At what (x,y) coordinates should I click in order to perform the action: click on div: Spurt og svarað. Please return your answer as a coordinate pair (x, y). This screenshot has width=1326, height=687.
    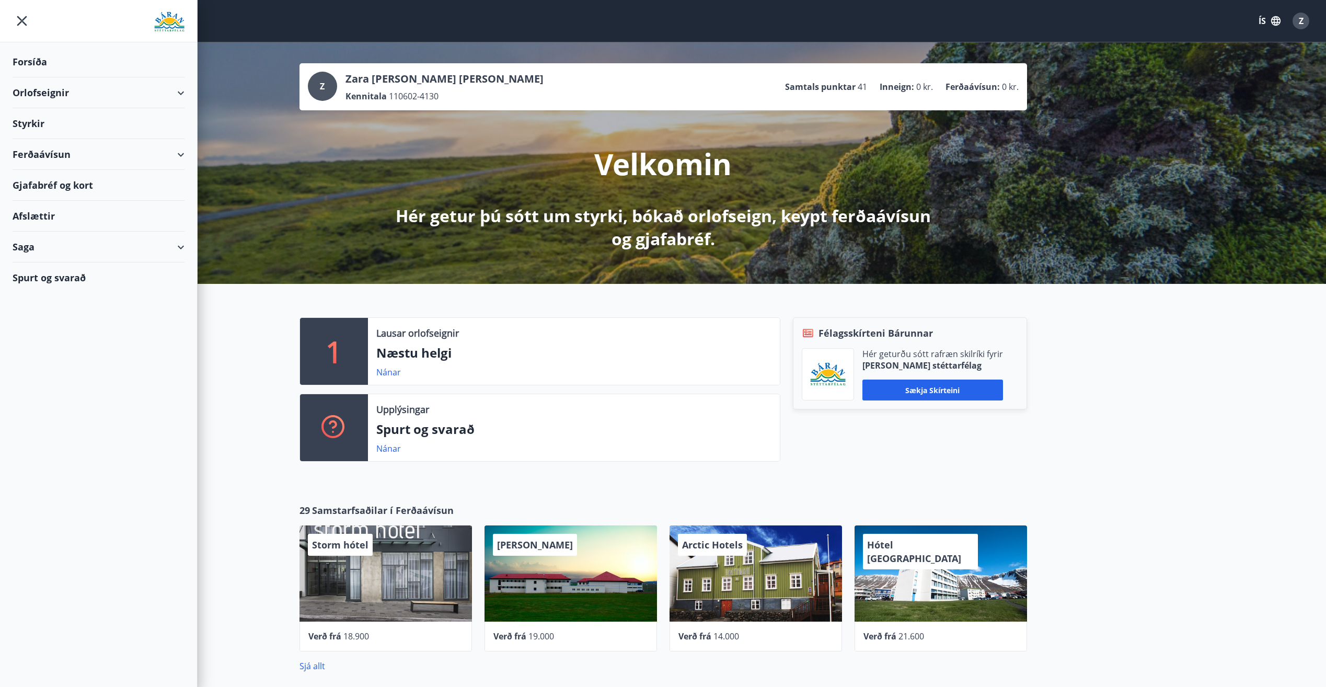
    Looking at the image, I should click on (98, 277).